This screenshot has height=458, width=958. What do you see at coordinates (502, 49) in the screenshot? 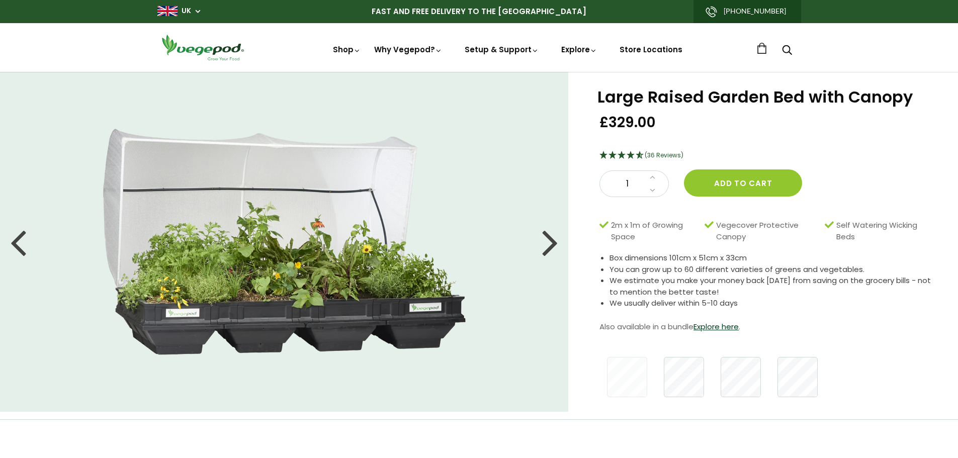
I see `a: Setup & Support` at bounding box center [502, 49].